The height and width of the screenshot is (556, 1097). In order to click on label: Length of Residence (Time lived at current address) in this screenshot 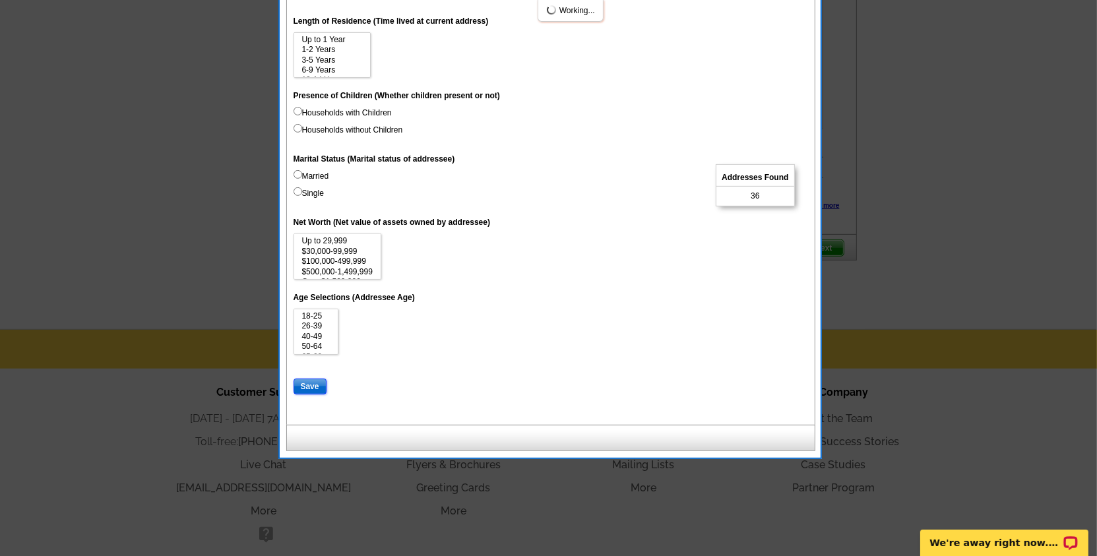, I will do `click(391, 21)`.